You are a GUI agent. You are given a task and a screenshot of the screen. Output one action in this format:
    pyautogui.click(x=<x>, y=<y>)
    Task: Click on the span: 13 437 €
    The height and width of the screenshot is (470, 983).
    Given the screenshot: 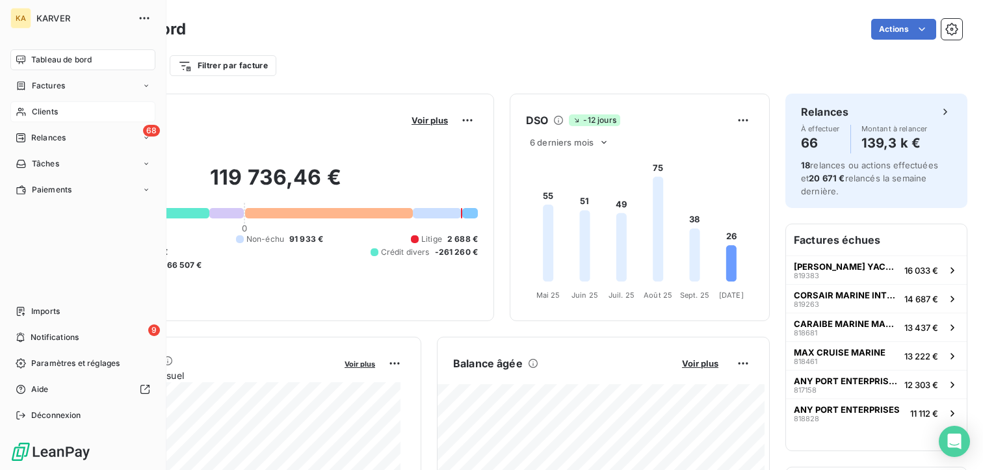 What is the action you would take?
    pyautogui.click(x=921, y=328)
    